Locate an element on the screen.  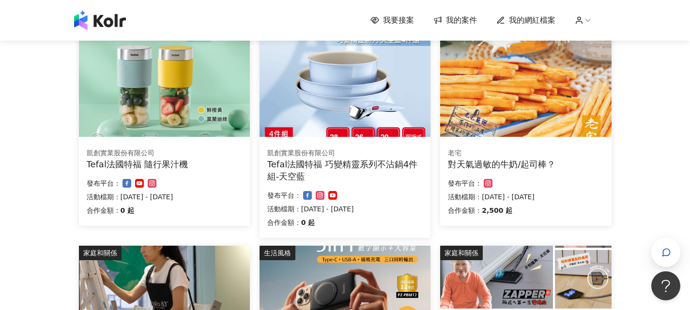
p: 2,500 起 is located at coordinates (497, 211).